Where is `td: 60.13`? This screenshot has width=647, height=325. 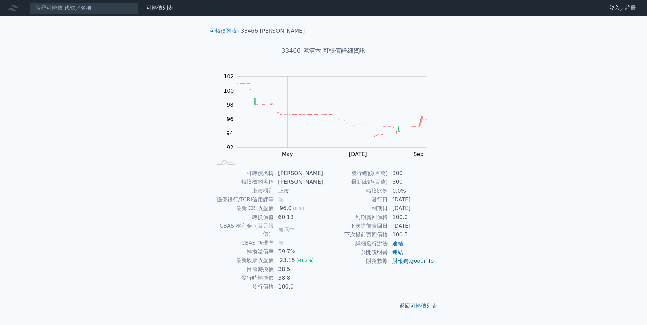 td: 60.13 is located at coordinates (299, 217).